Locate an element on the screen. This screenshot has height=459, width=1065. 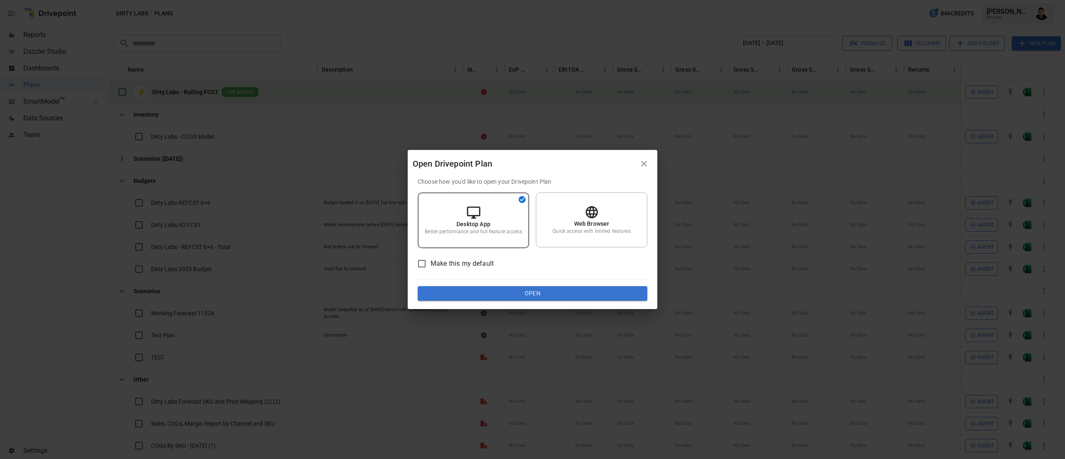
button: Open is located at coordinates (533, 293).